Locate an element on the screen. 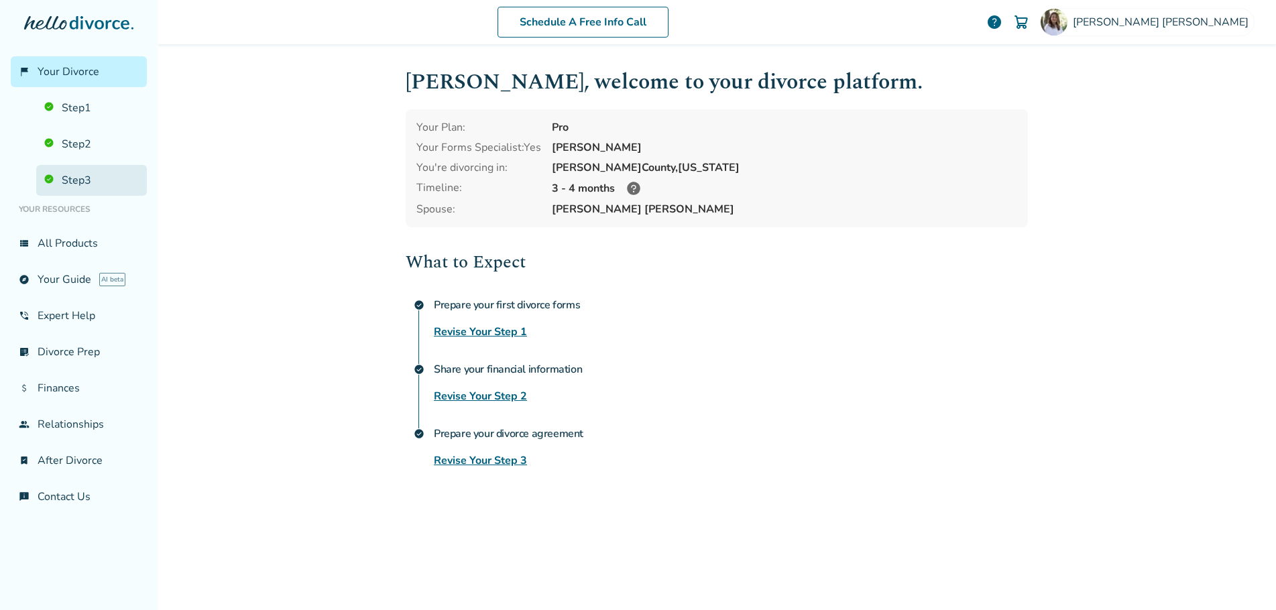 The width and height of the screenshot is (1276, 610). span: phone_in_talk is located at coordinates (24, 316).